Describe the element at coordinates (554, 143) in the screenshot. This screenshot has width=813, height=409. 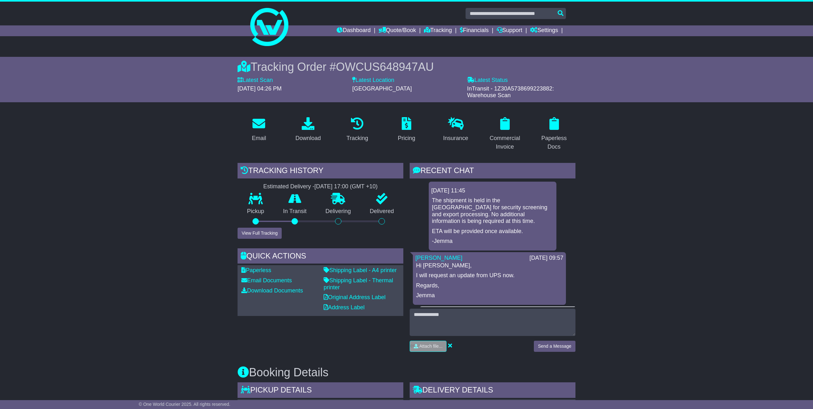
I see `div: Paperless Docs` at that location.